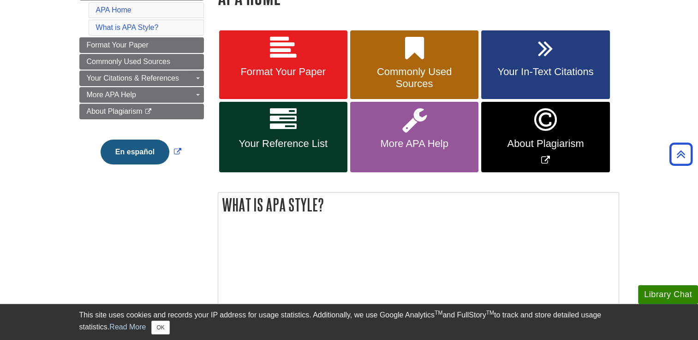 The image size is (698, 340). Describe the element at coordinates (148, 112) in the screenshot. I see `i: This link opens in a new window` at that location.